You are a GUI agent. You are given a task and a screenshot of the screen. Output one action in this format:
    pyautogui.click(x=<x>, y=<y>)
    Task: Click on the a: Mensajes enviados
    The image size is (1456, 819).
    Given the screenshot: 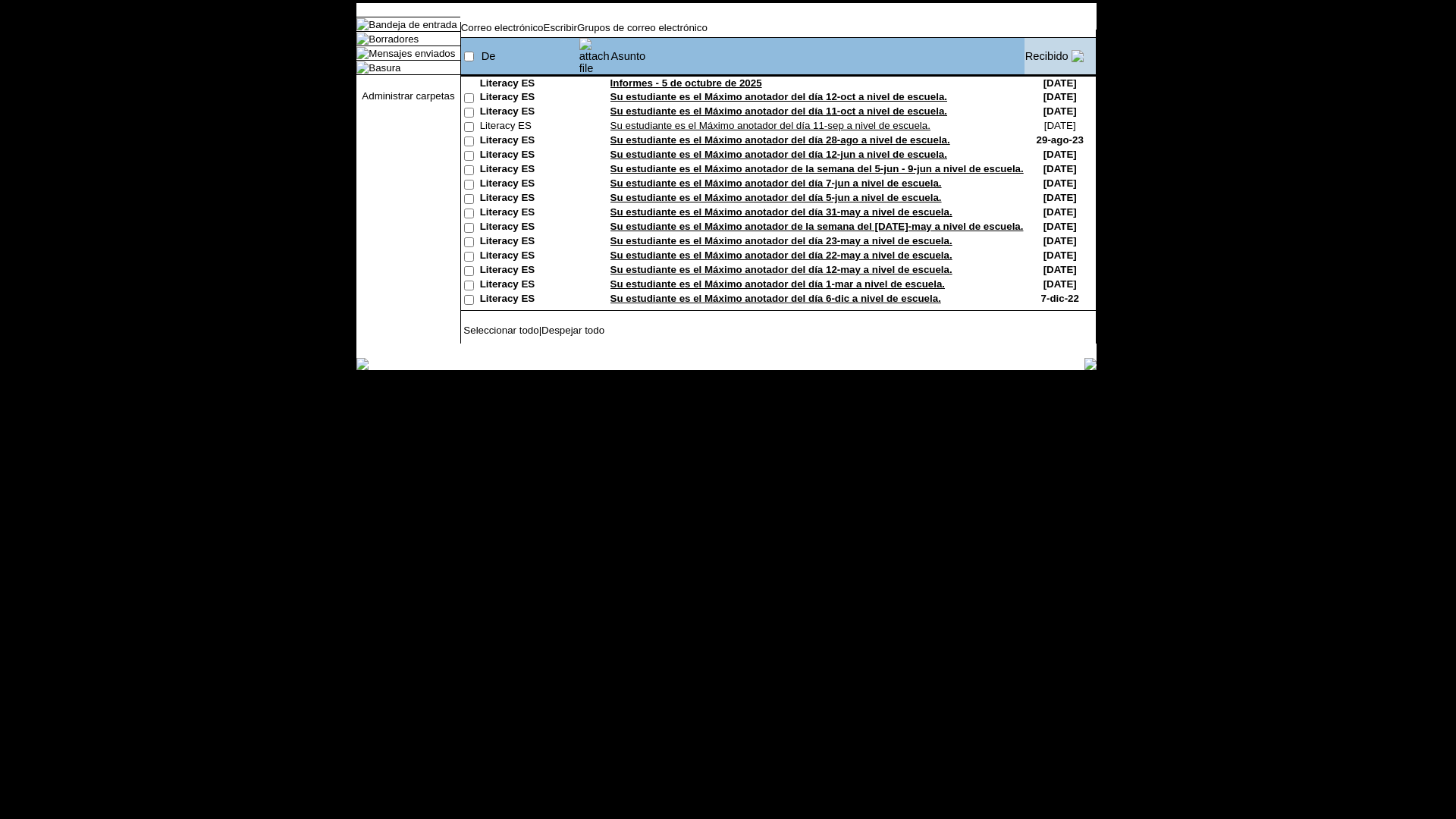 What is the action you would take?
    pyautogui.click(x=412, y=53)
    